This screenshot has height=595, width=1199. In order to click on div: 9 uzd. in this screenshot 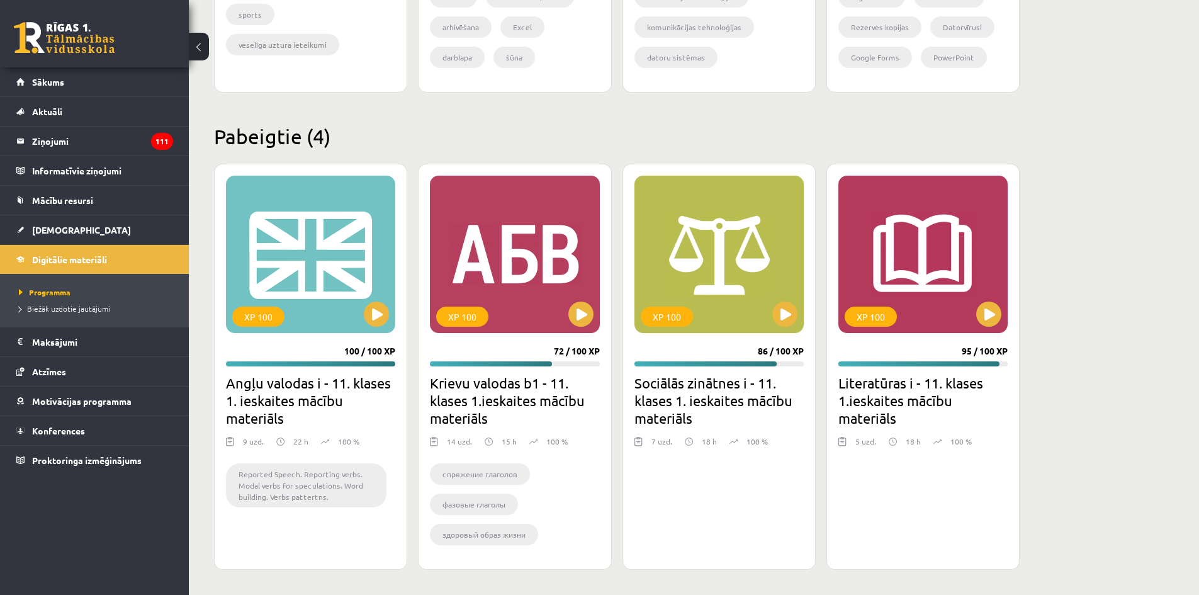, I will do `click(253, 445)`.